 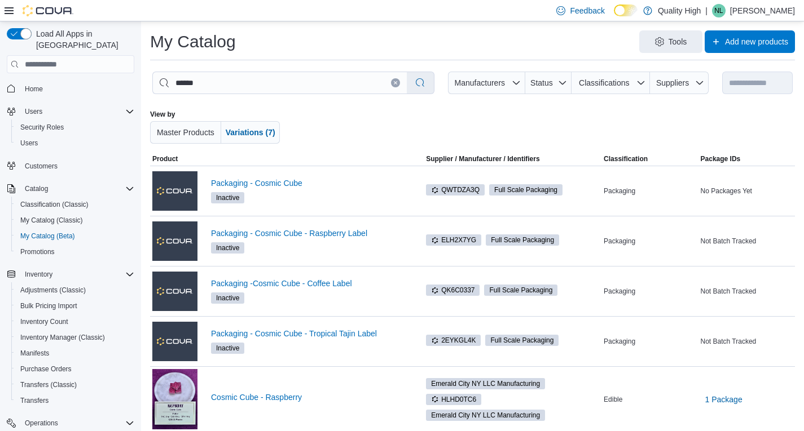 What do you see at coordinates (250, 133) in the screenshot?
I see `span: Variations (7)` at bounding box center [250, 133].